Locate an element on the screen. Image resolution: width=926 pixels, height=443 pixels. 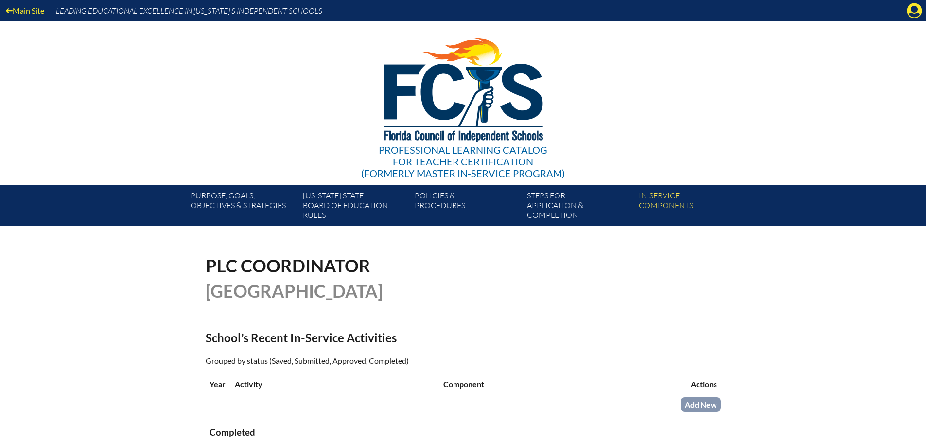
img: FCISlogo221.eps is located at coordinates (463, 88).